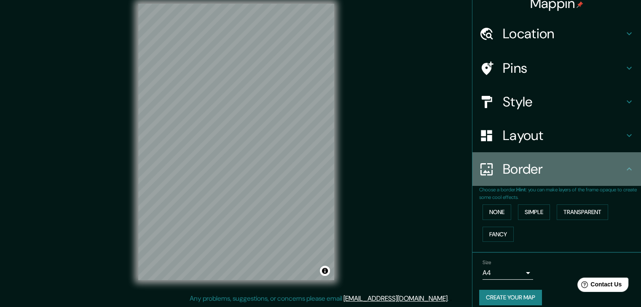 The width and height of the screenshot is (641, 307). I want to click on b: Hint, so click(521, 190).